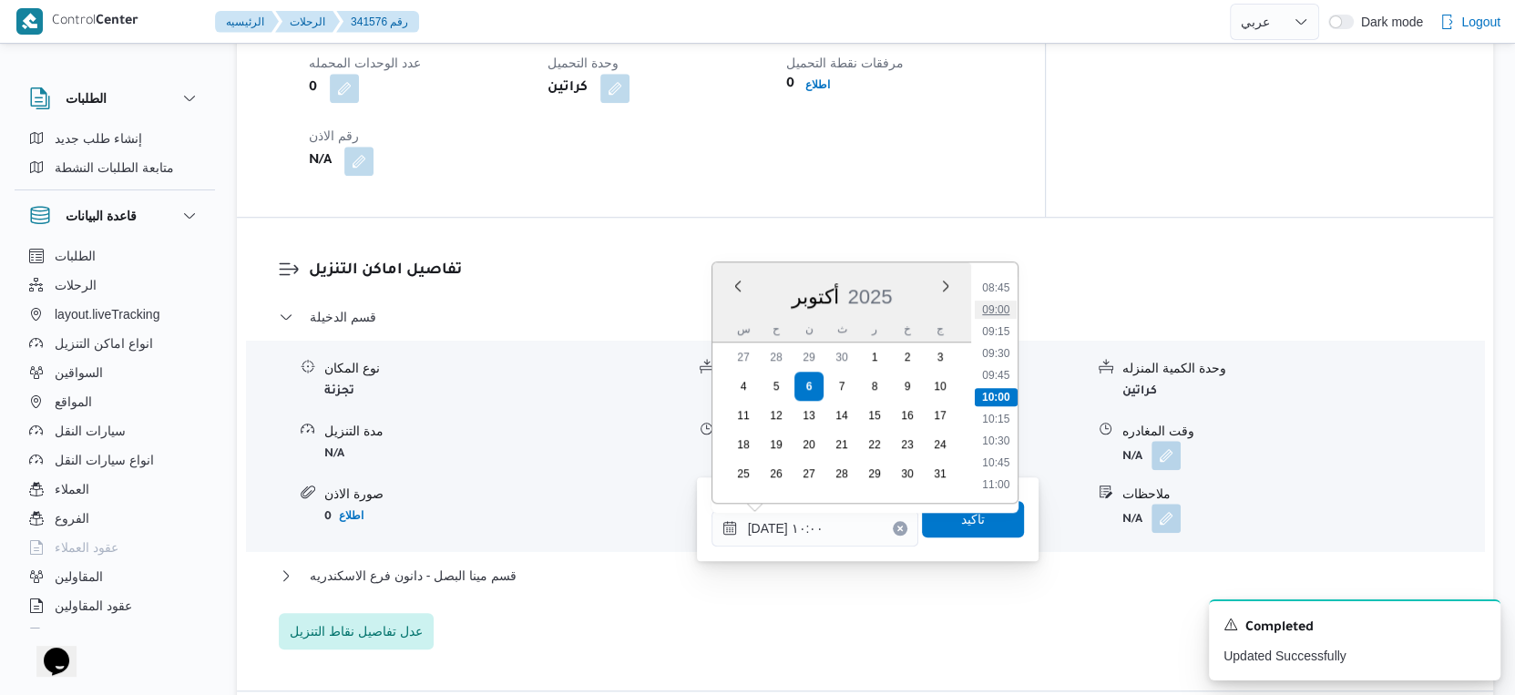  Describe the element at coordinates (907, 329) in the screenshot. I see `div: خ` at that location.